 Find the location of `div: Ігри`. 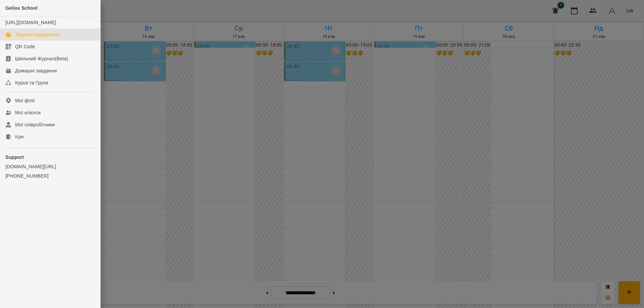

div: Ігри is located at coordinates (19, 137).